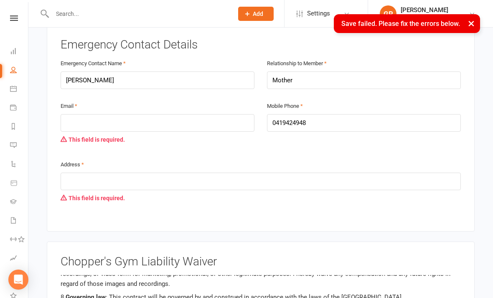  I want to click on a: Payments, so click(19, 108).